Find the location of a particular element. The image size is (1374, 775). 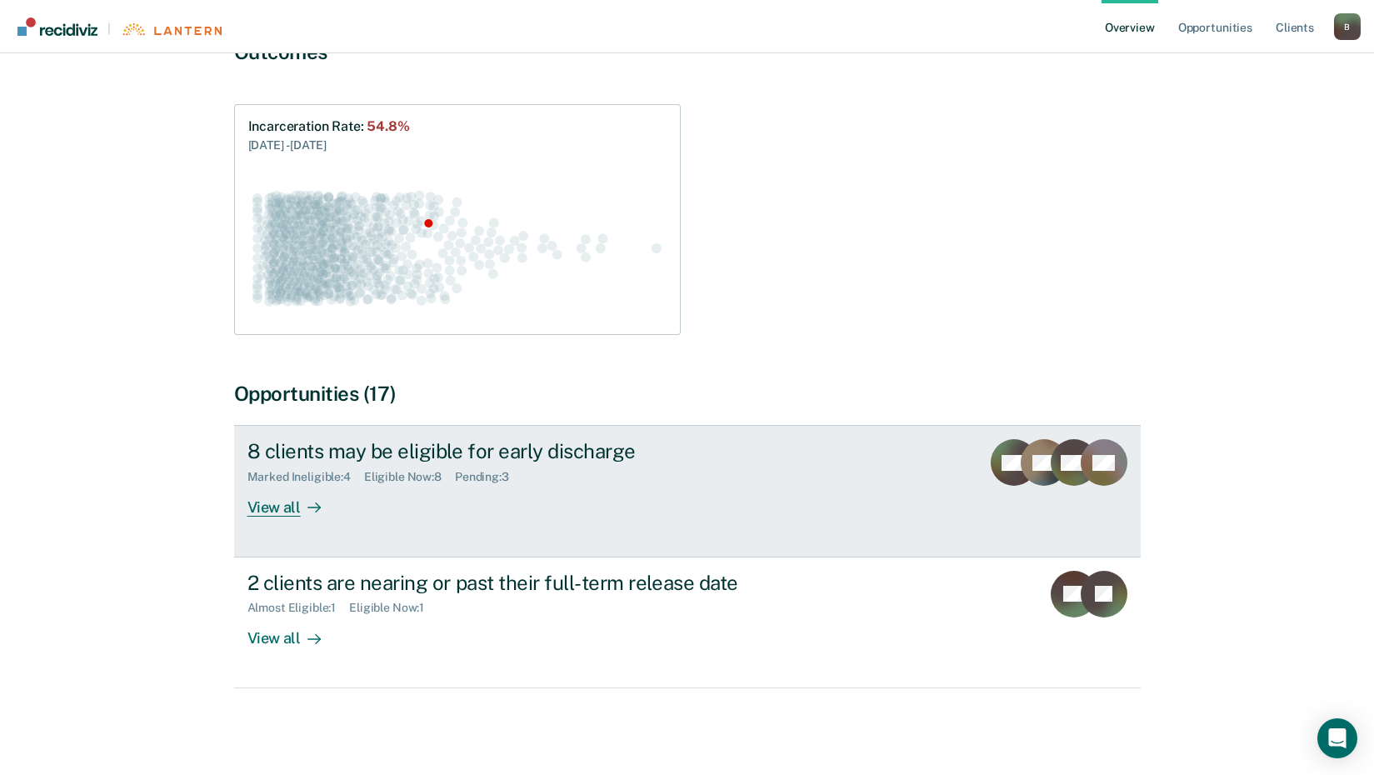

a: 2 clients are nearing or past their full-term release dateAlmost Eligible:1Eligible Now:1View all is located at coordinates (688, 623).